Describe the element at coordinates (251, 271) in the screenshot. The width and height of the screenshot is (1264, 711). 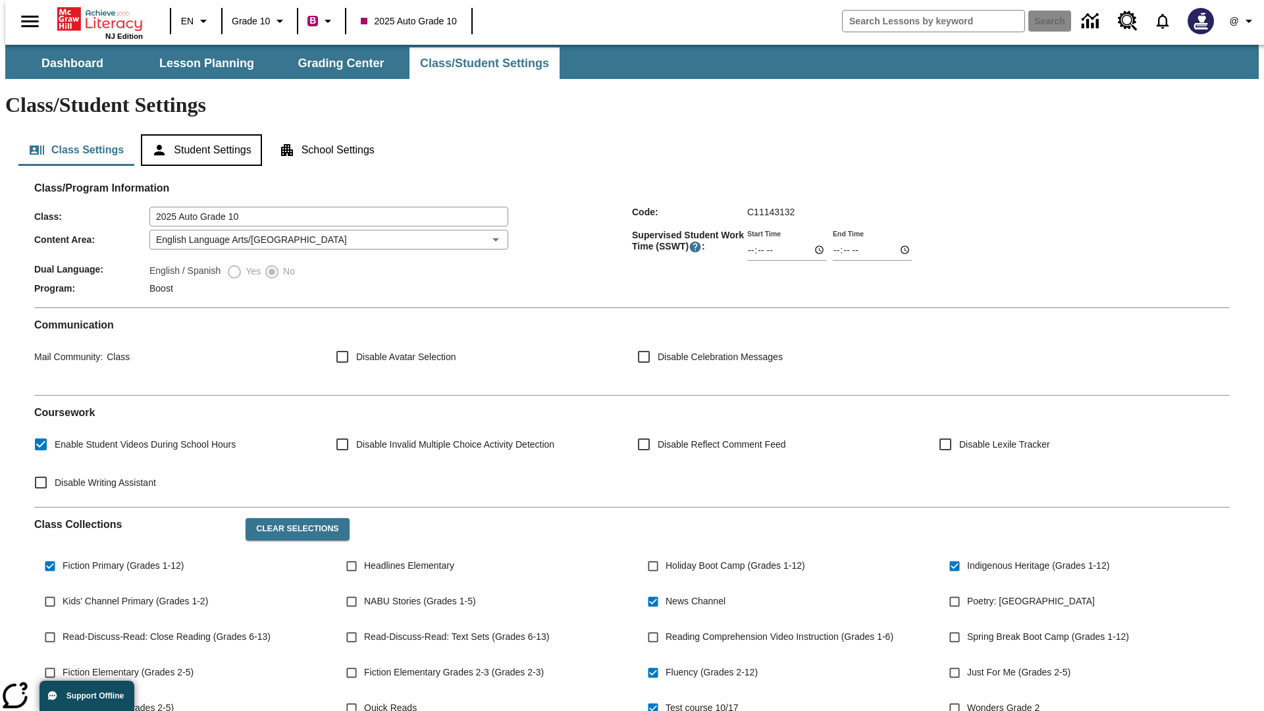
I see `span: Yes` at that location.